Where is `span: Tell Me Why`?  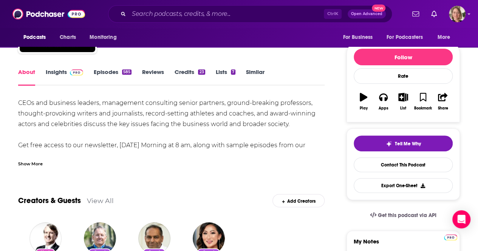 span: Tell Me Why is located at coordinates (408, 144).